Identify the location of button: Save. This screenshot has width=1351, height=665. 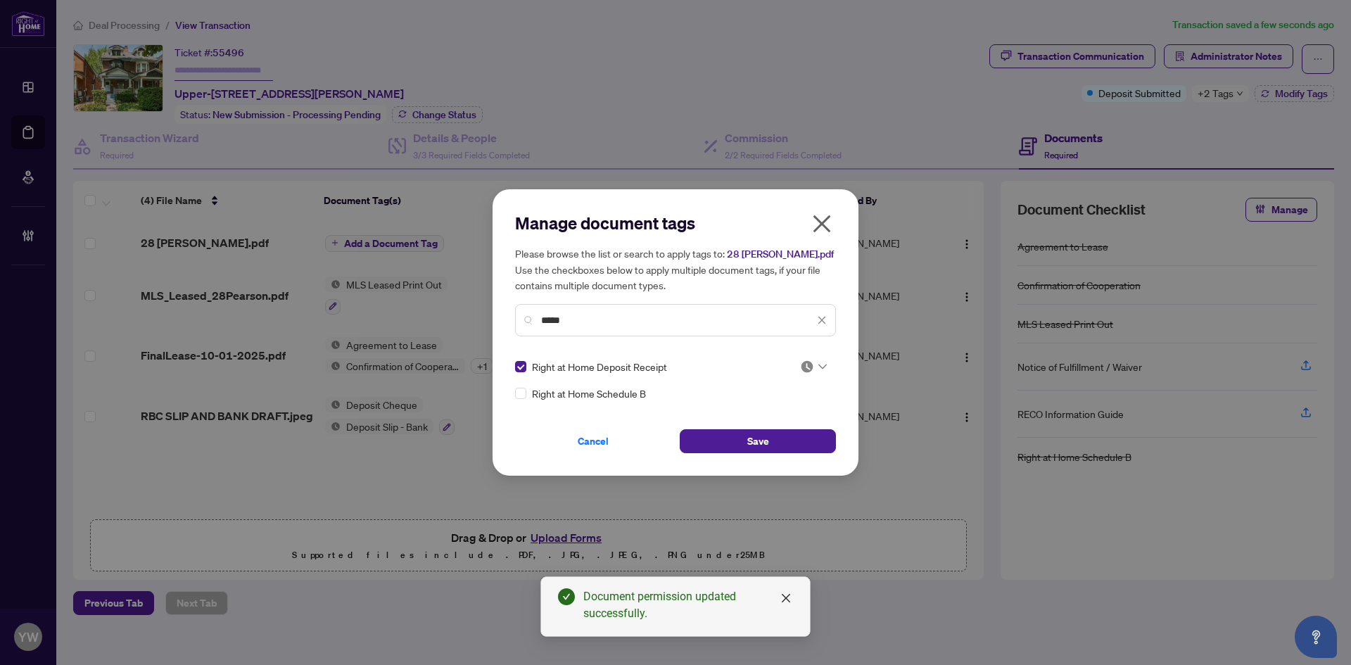
(758, 441).